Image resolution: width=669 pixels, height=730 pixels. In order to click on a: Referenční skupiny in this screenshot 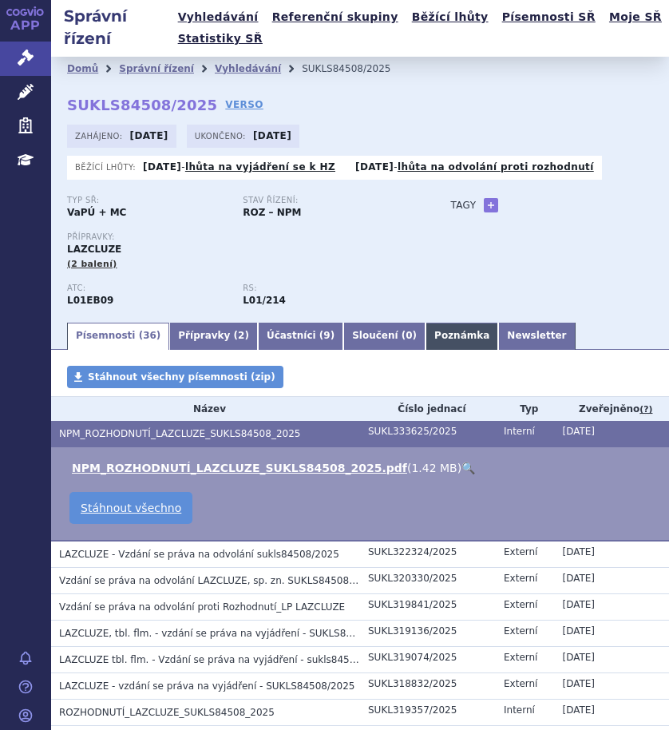, I will do `click(335, 17)`.